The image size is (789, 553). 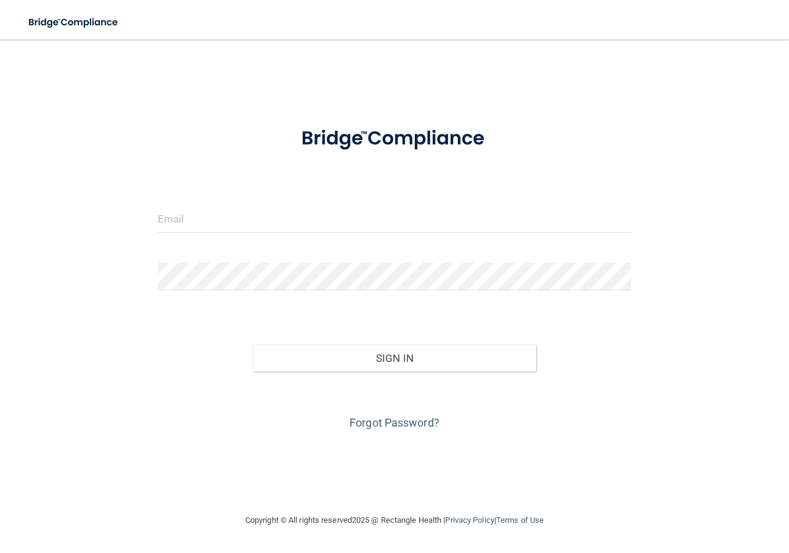 I want to click on button: Sign In, so click(x=395, y=358).